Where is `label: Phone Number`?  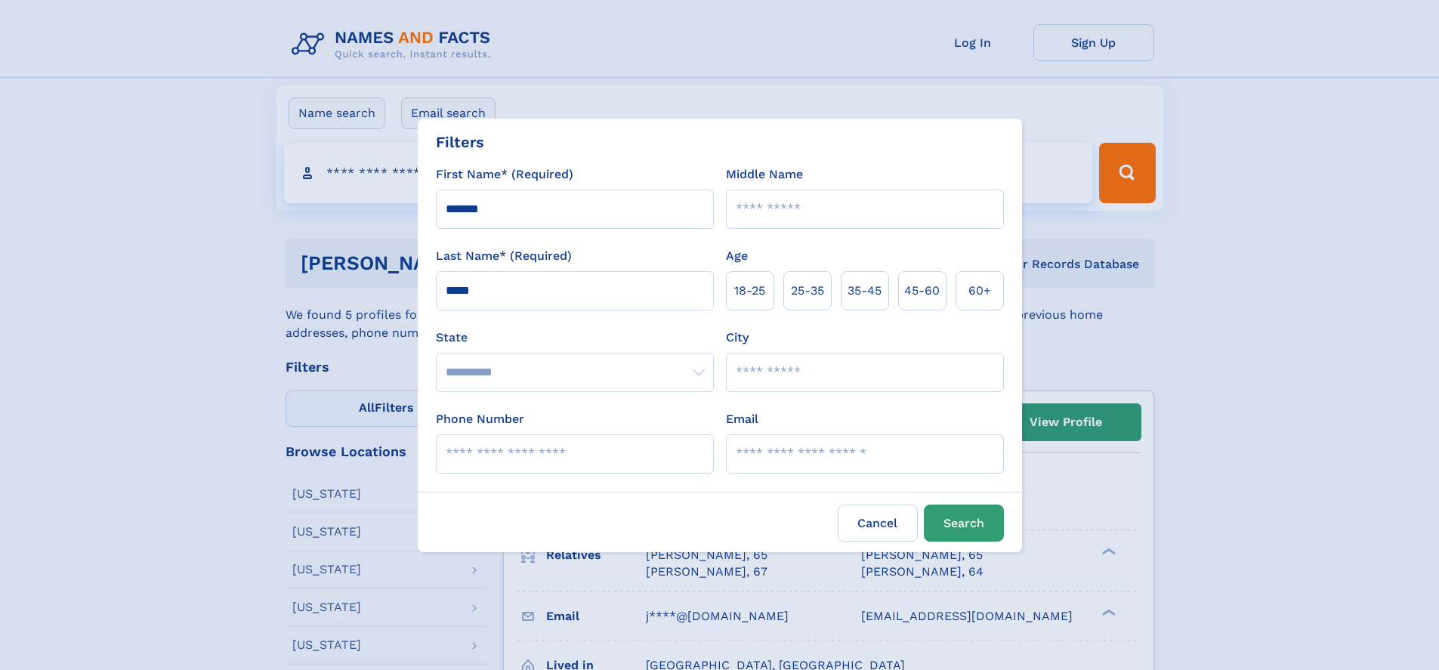 label: Phone Number is located at coordinates (480, 419).